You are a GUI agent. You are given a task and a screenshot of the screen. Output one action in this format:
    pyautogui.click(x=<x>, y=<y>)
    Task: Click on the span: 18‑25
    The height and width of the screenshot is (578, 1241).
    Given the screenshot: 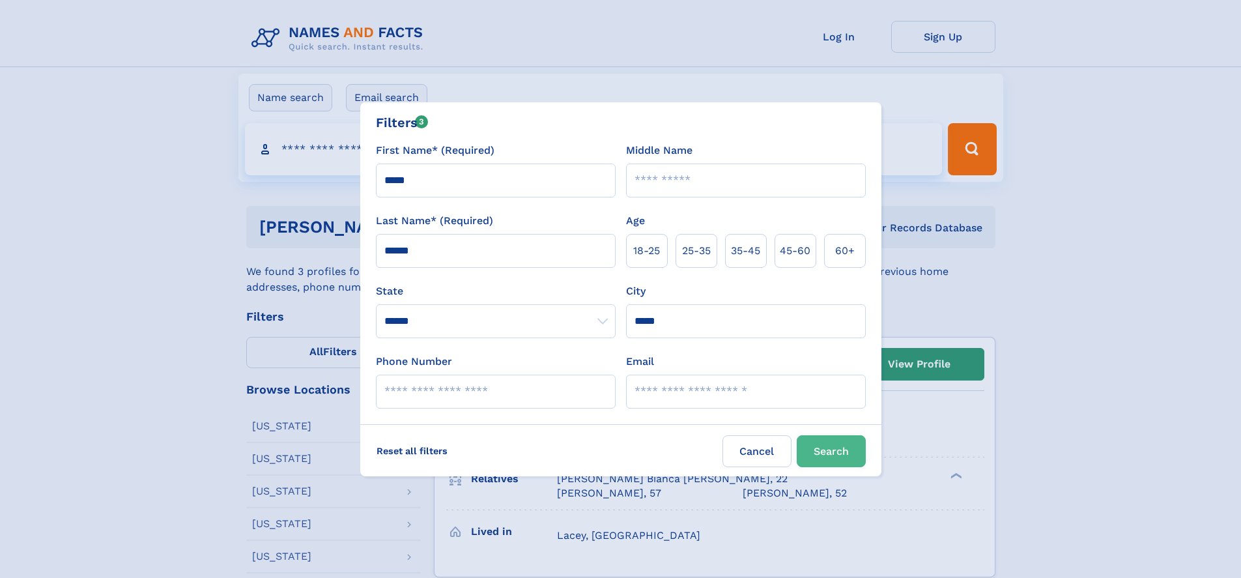 What is the action you would take?
    pyautogui.click(x=646, y=251)
    